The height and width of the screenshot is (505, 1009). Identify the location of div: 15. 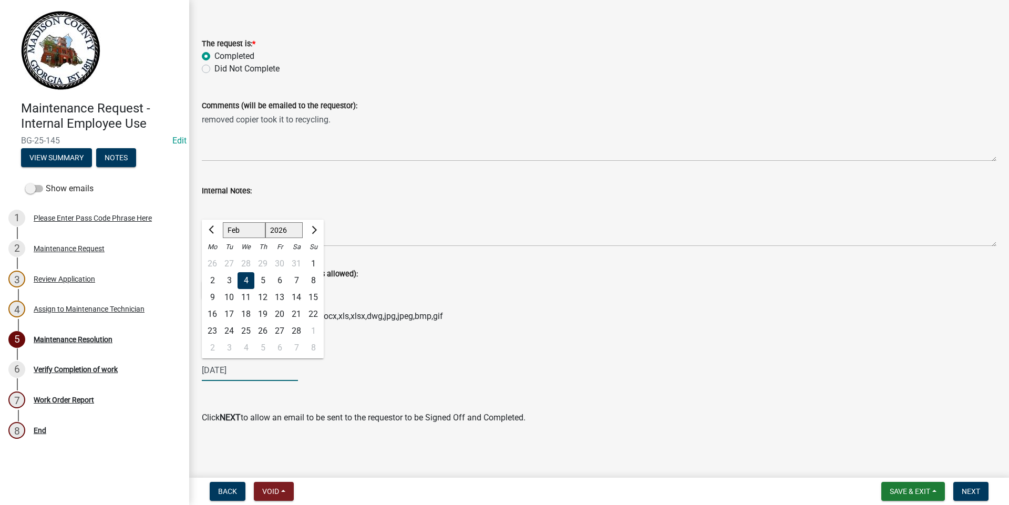
(313, 298).